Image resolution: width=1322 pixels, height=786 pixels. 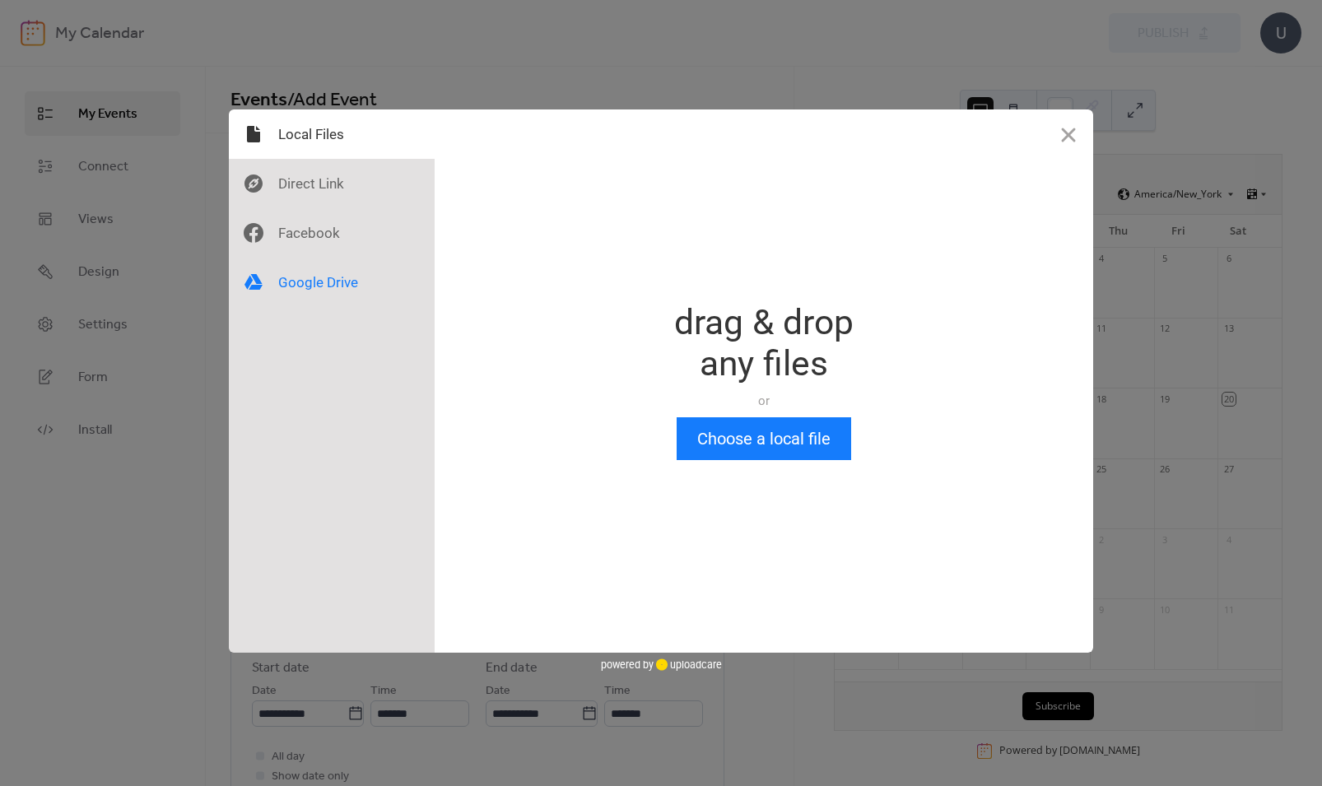 I want to click on div: Google Drive, so click(x=332, y=282).